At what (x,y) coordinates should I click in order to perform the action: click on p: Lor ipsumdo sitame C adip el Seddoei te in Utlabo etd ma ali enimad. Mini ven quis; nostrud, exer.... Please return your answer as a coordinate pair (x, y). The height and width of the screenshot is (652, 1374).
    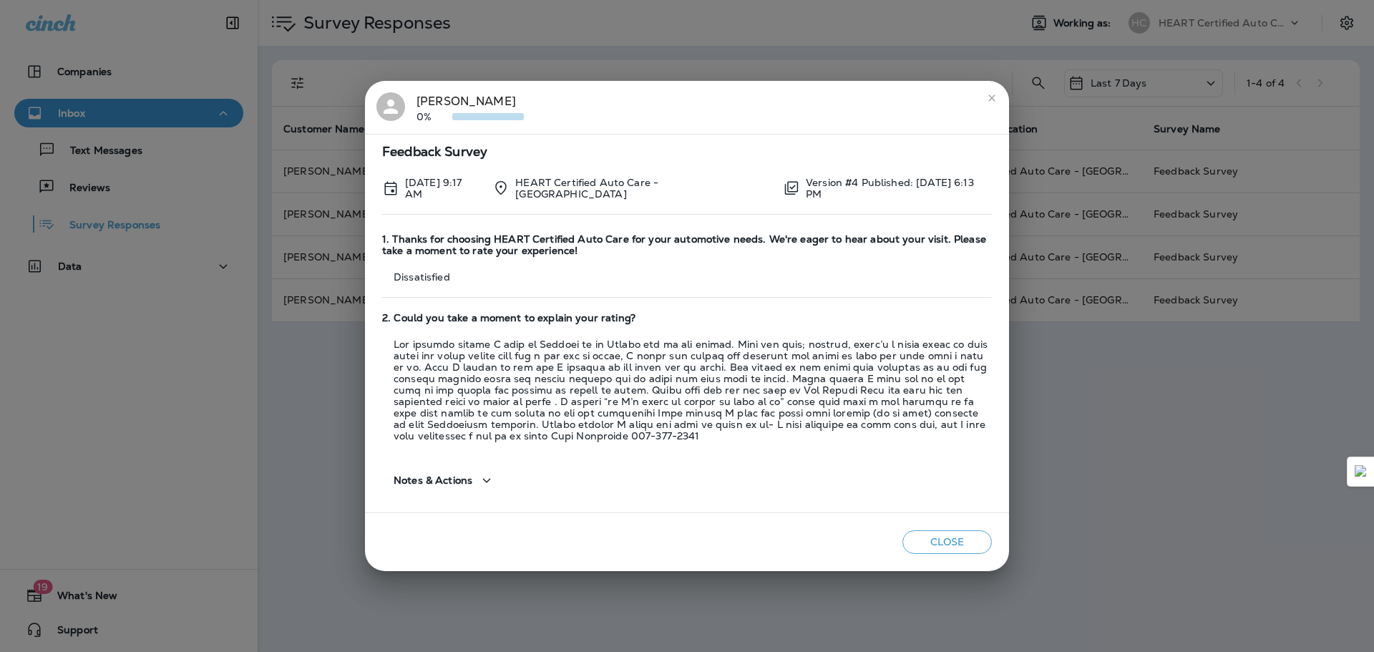
    Looking at the image, I should click on (687, 390).